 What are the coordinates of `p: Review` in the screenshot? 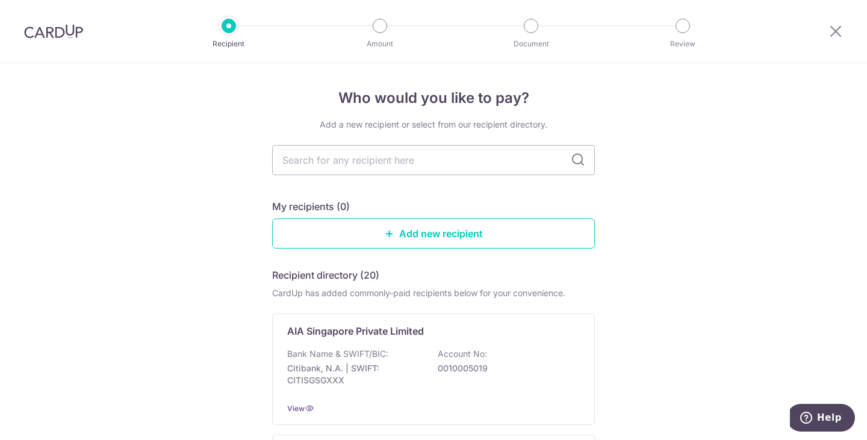 It's located at (683, 44).